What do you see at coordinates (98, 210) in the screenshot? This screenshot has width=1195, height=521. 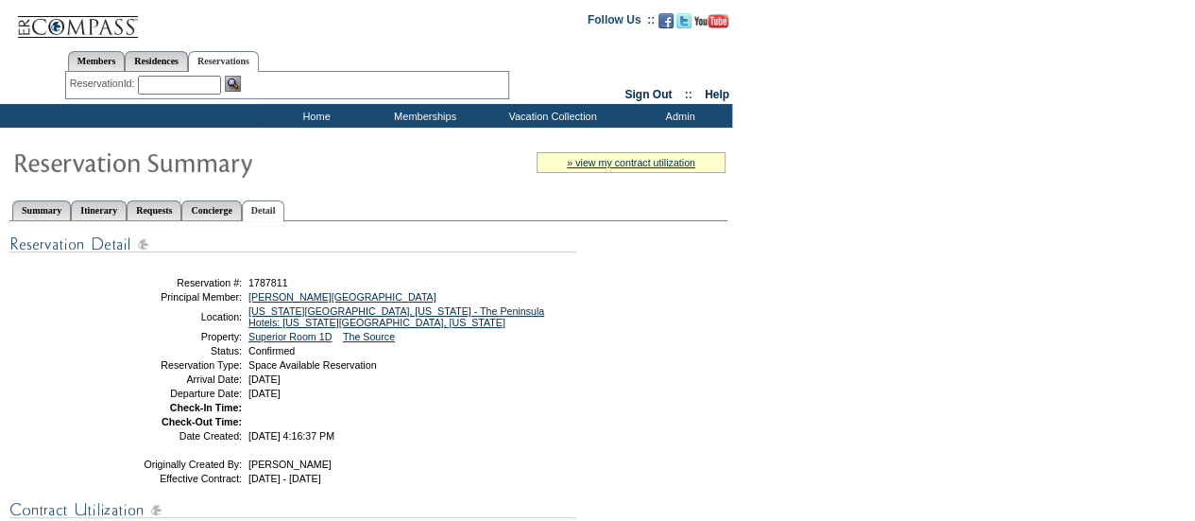 I see `a: Itinerary` at bounding box center [98, 210].